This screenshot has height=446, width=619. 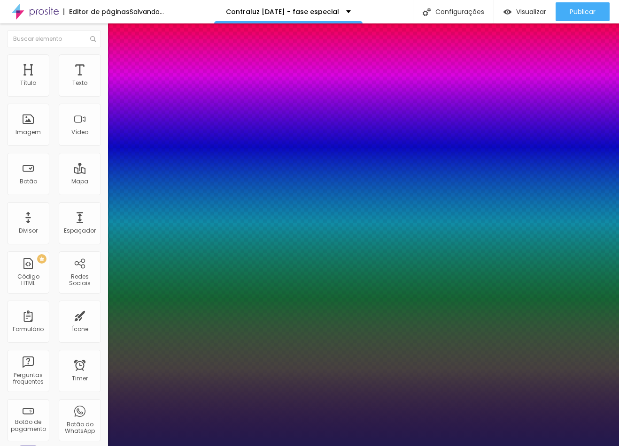 What do you see at coordinates (54, 39) in the screenshot?
I see `input: Buscar elemento` at bounding box center [54, 39].